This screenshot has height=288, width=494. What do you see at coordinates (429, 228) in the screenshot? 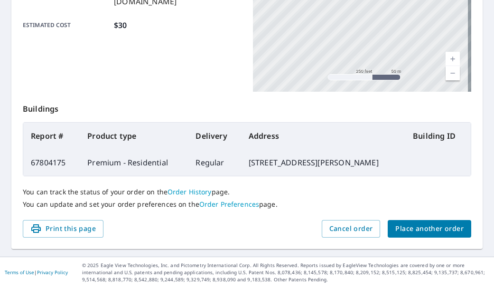
I see `button: Place another order` at bounding box center [429, 228].